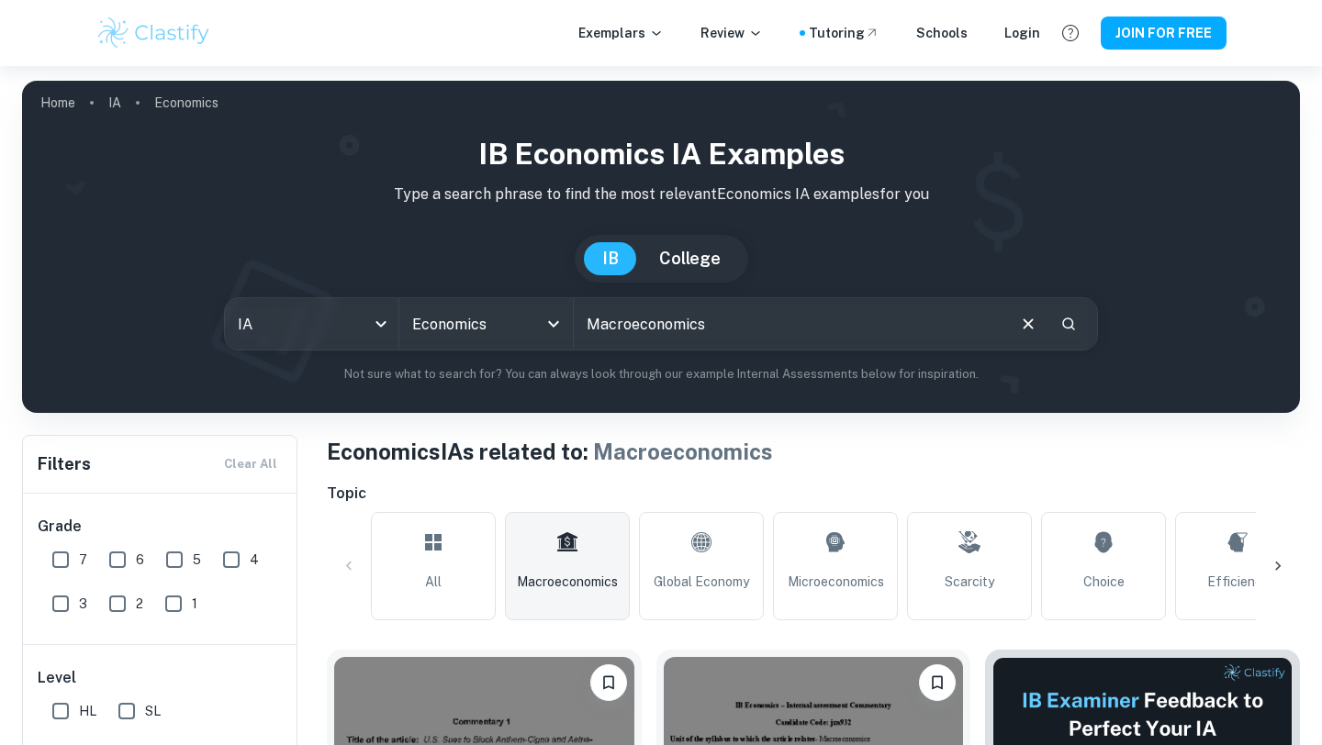  Describe the element at coordinates (661, 247) in the screenshot. I see `img: profile cover` at that location.